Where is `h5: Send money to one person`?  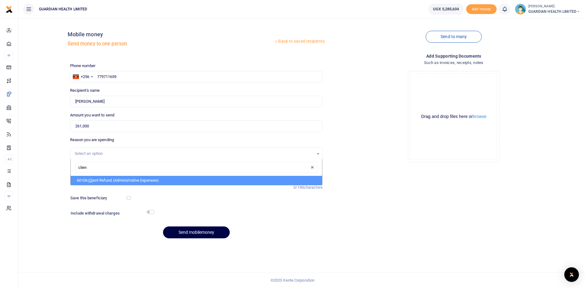
h5: Send money to one person is located at coordinates (171, 44).